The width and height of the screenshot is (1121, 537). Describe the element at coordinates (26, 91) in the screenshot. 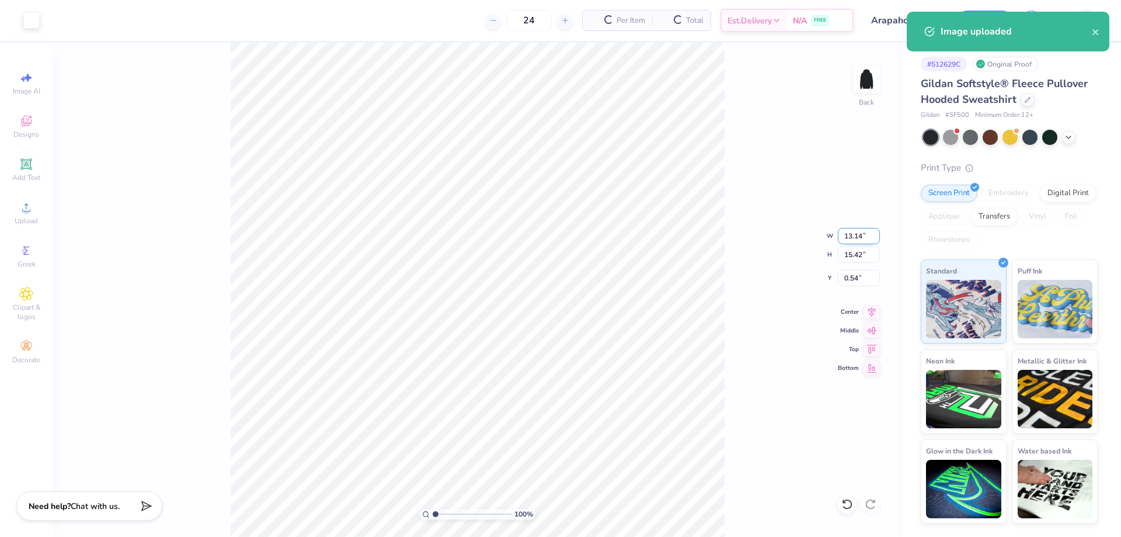

I see `span: Image AI` at that location.